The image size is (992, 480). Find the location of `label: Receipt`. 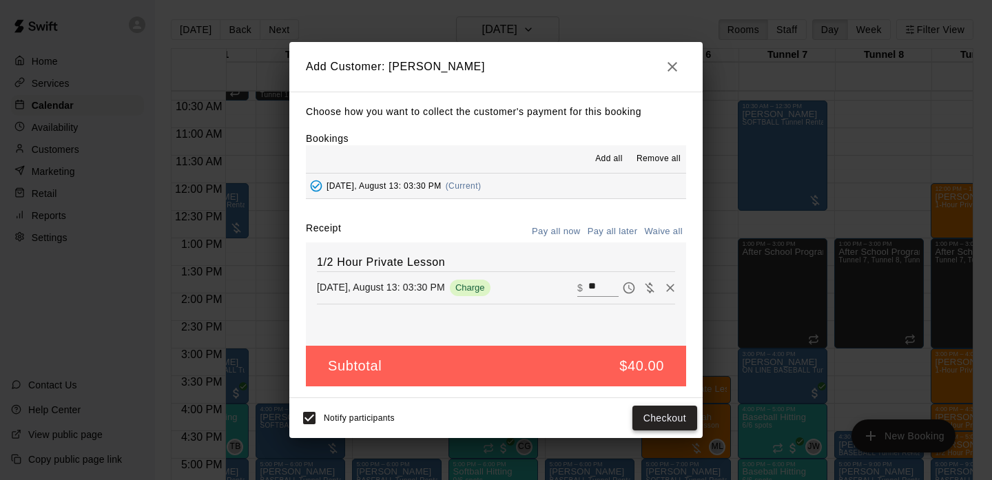

label: Receipt is located at coordinates (323, 232).